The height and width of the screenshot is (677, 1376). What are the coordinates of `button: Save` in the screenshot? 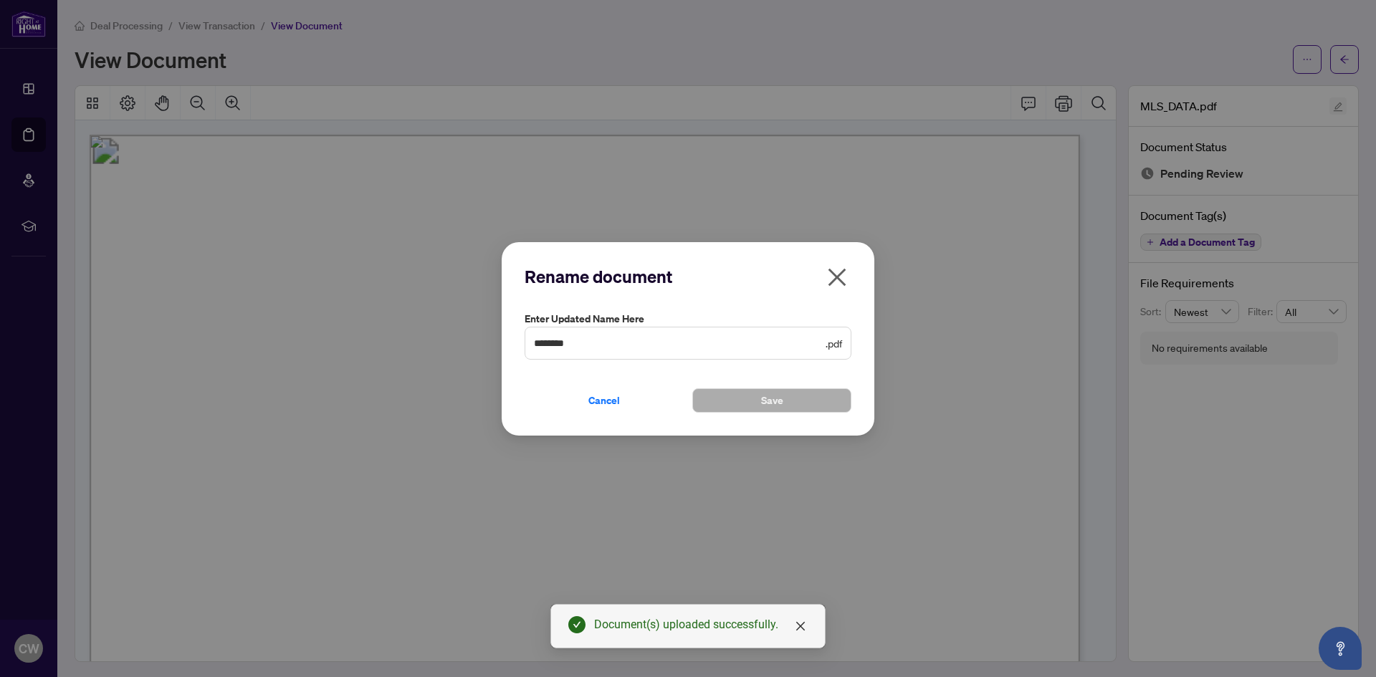 It's located at (772, 400).